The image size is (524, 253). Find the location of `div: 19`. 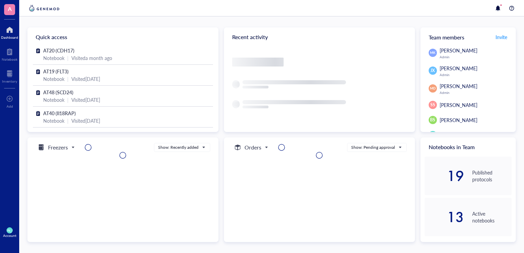

div: 19 is located at coordinates (444, 176).